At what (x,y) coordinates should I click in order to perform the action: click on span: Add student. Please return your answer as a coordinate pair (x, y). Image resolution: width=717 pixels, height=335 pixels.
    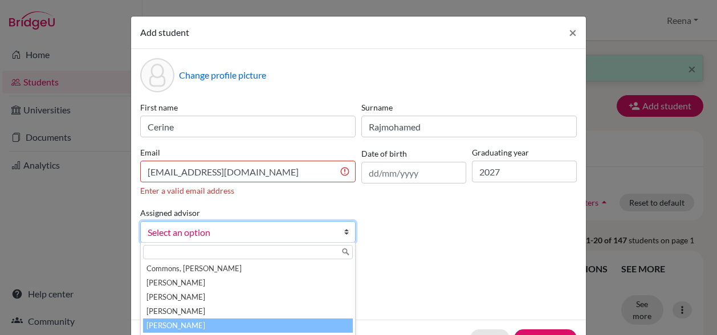
    Looking at the image, I should click on (165, 32).